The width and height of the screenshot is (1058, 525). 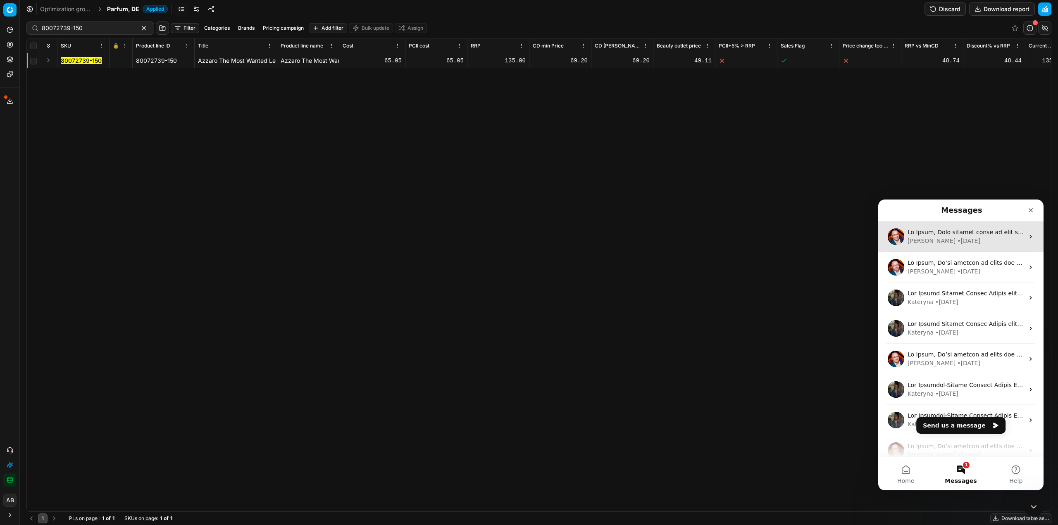 I want to click on button: Help, so click(x=138, y=274).